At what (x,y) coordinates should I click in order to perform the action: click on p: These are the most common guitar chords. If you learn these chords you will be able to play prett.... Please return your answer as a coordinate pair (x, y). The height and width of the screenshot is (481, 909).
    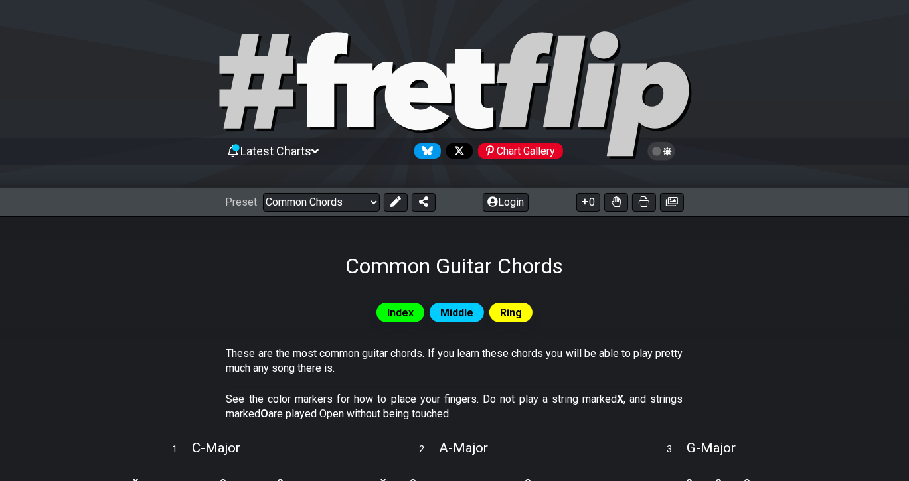
    Looking at the image, I should click on (455, 361).